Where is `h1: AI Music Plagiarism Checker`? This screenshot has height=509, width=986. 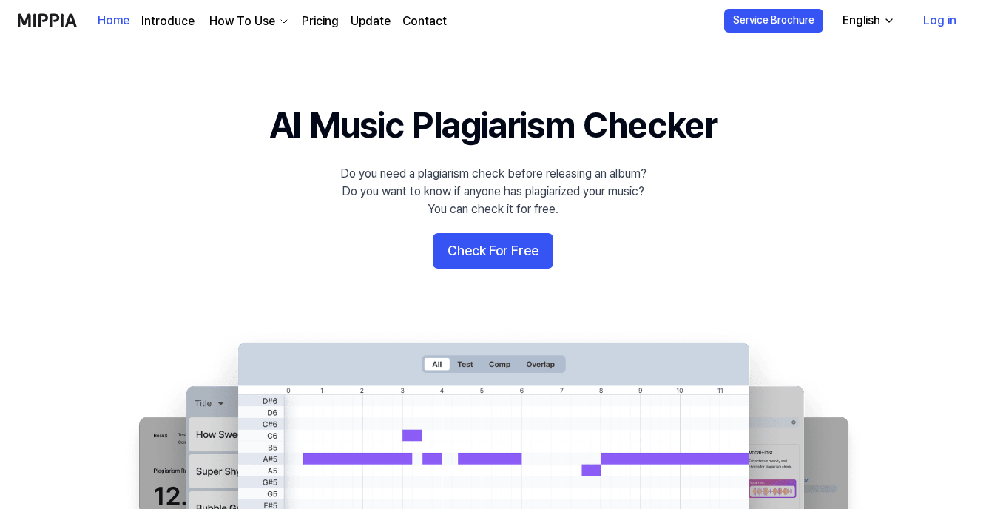 h1: AI Music Plagiarism Checker is located at coordinates (492, 125).